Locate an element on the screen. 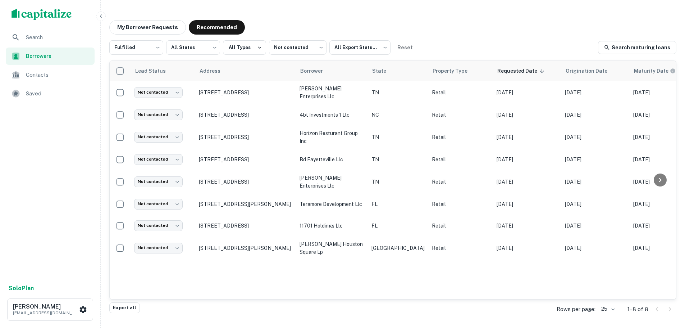 This screenshot has height=328, width=685. div: Maturity dates displayed may be estimated. Please contact the lender for the most accurate maturi... is located at coordinates (655, 71).